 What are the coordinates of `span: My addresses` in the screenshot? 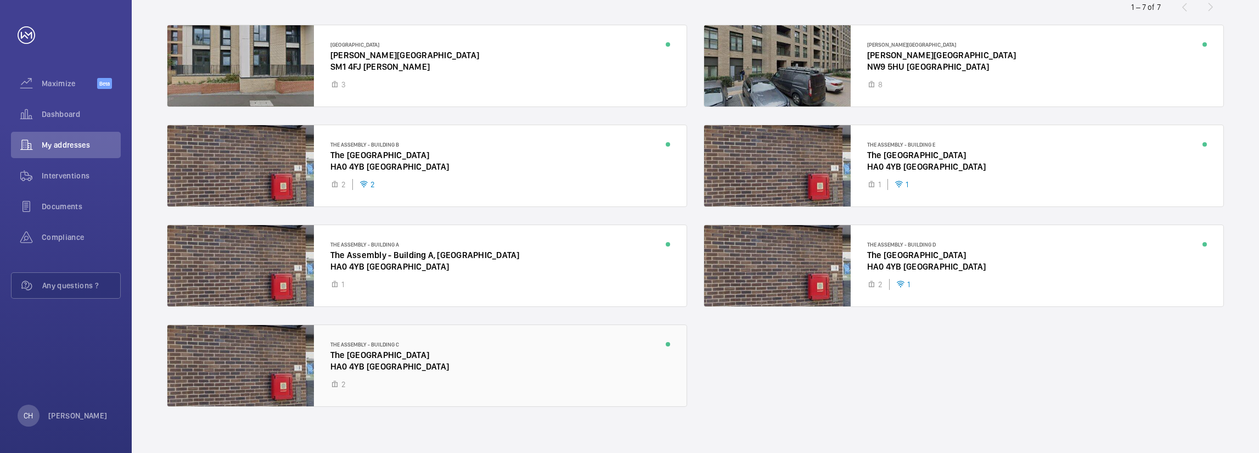 It's located at (81, 145).